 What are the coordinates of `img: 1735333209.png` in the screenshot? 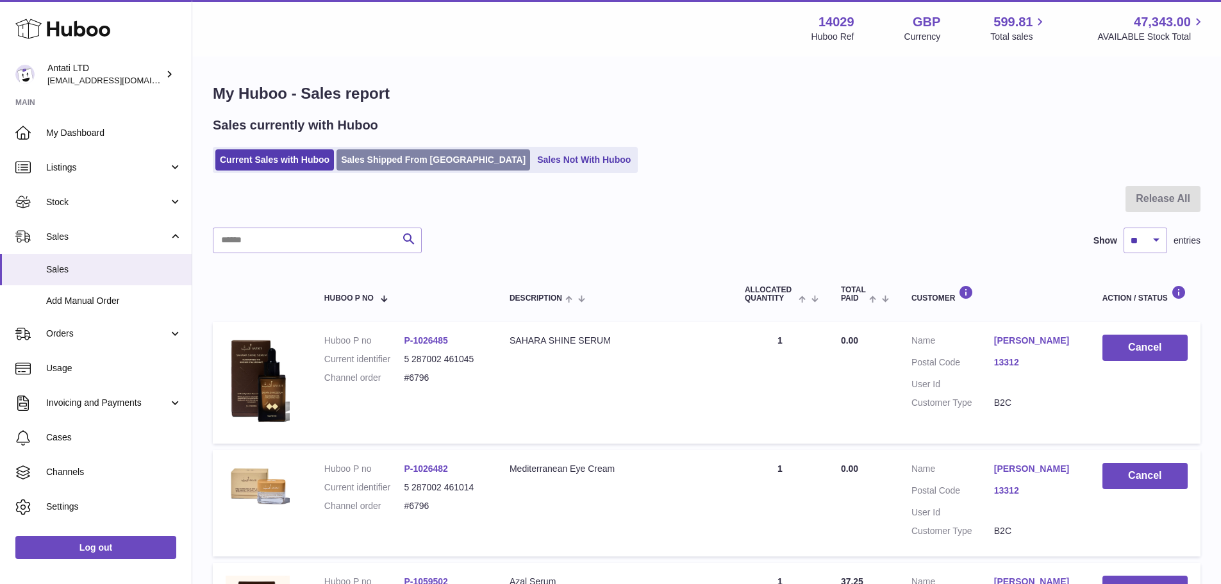 It's located at (258, 381).